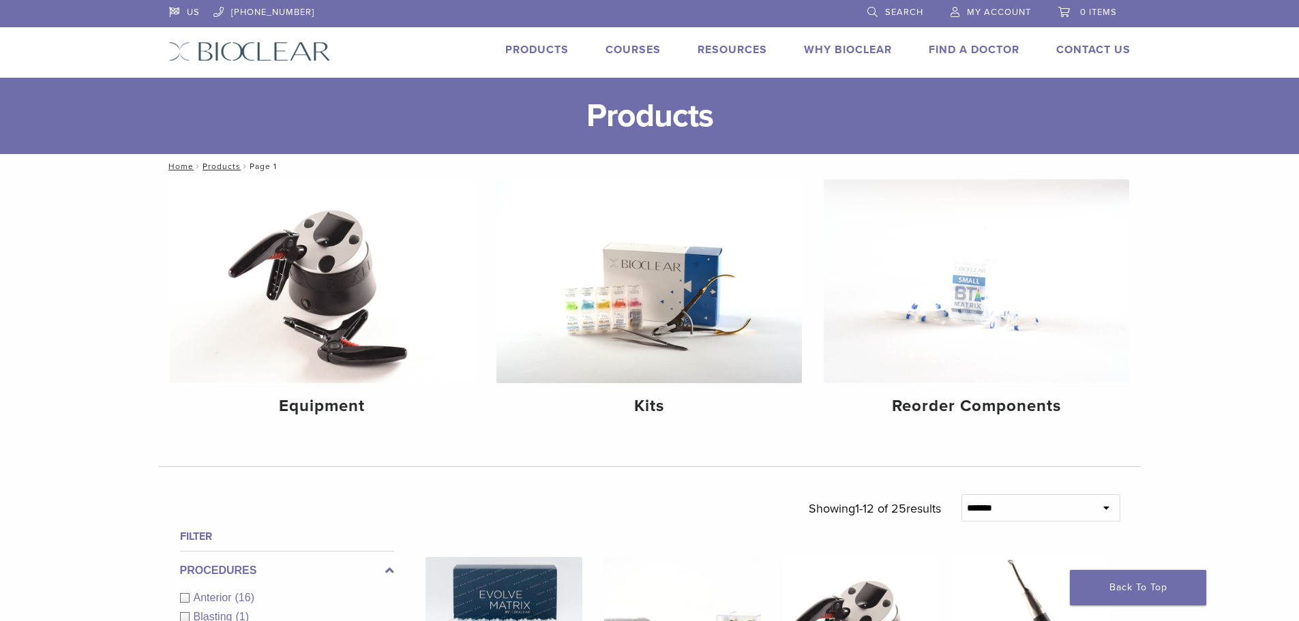 This screenshot has height=621, width=1299. What do you see at coordinates (322, 303) in the screenshot?
I see `a: Equipment` at bounding box center [322, 303].